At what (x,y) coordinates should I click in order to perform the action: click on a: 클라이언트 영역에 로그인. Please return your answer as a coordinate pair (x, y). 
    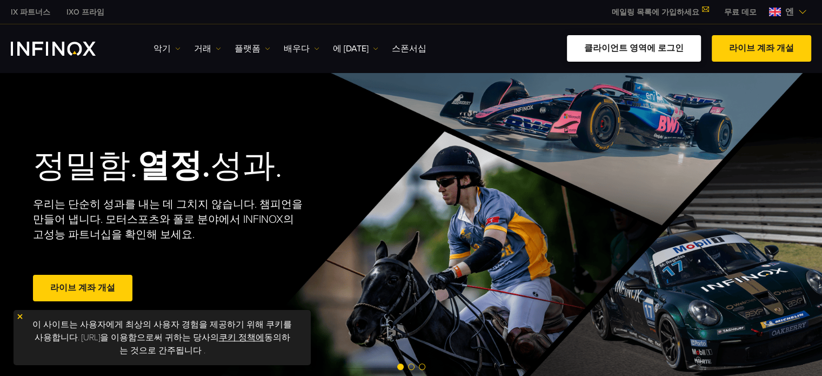
    Looking at the image, I should click on (634, 48).